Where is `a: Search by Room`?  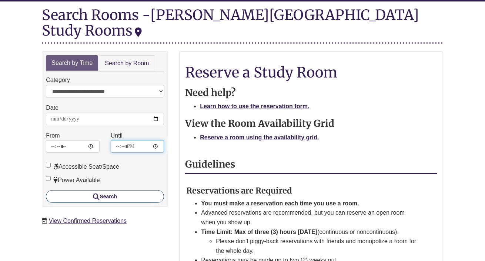 a: Search by Room is located at coordinates (127, 63).